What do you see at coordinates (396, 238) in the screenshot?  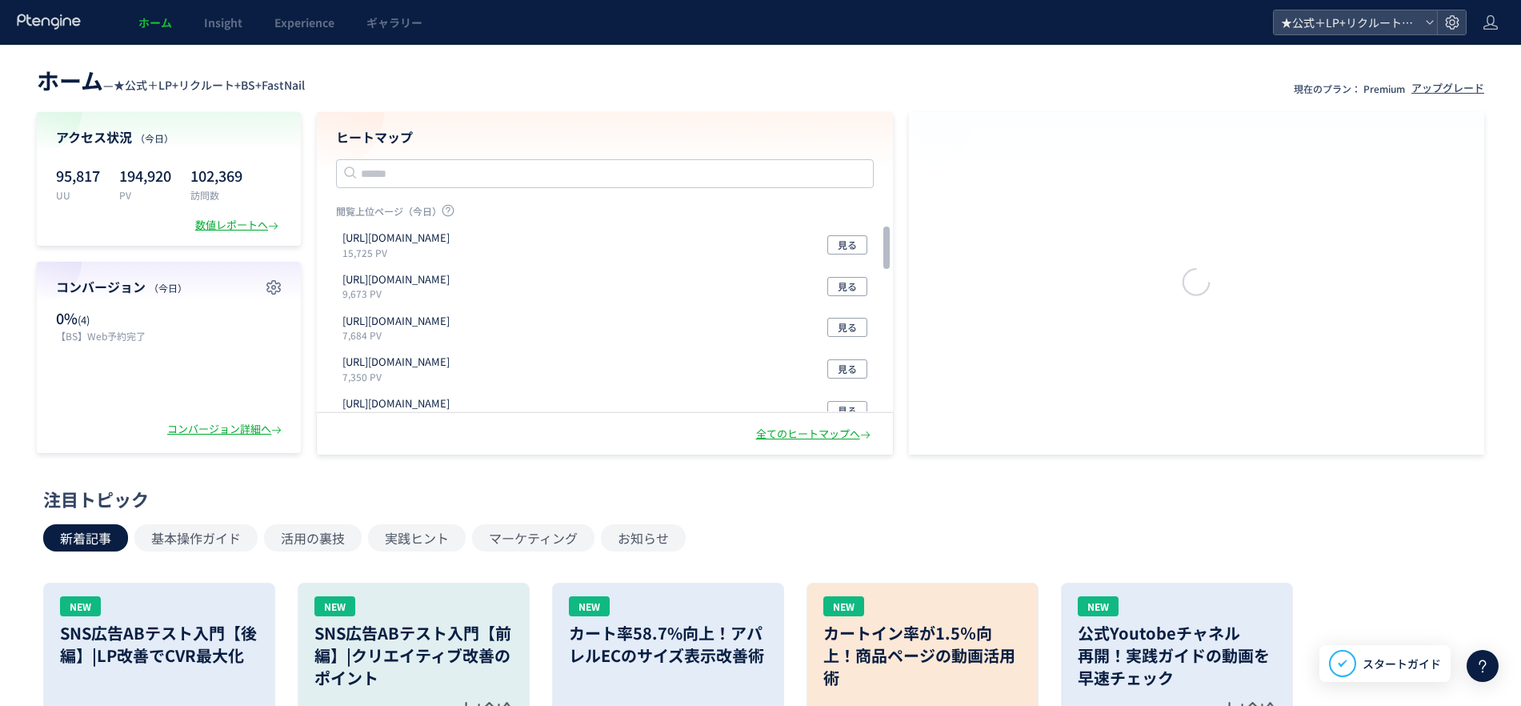 I see `p: https://fastnail.app` at bounding box center [396, 238].